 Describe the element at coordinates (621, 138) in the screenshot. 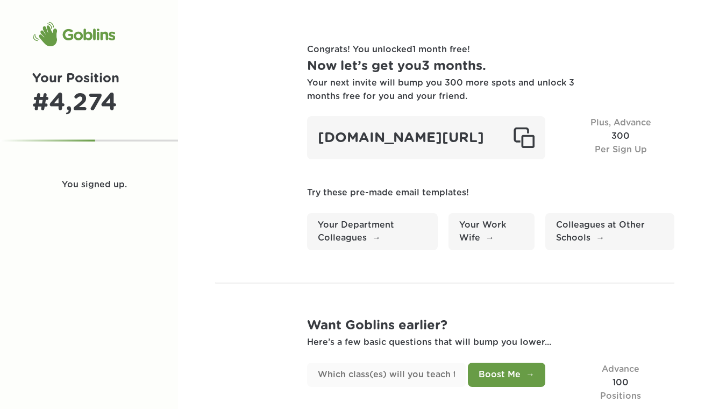

I see `div: 300` at that location.